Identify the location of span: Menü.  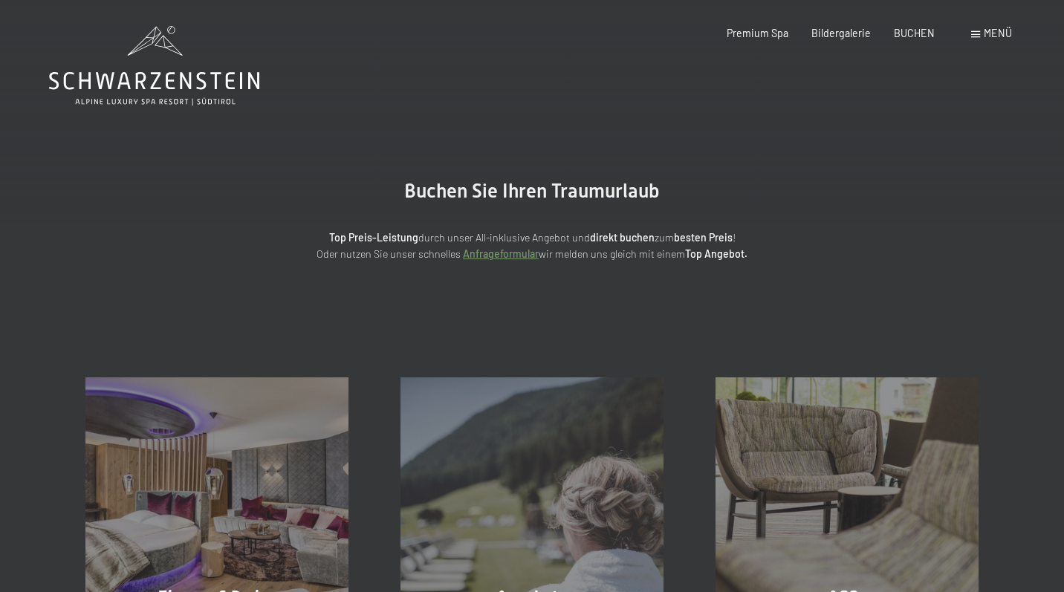
(998, 33).